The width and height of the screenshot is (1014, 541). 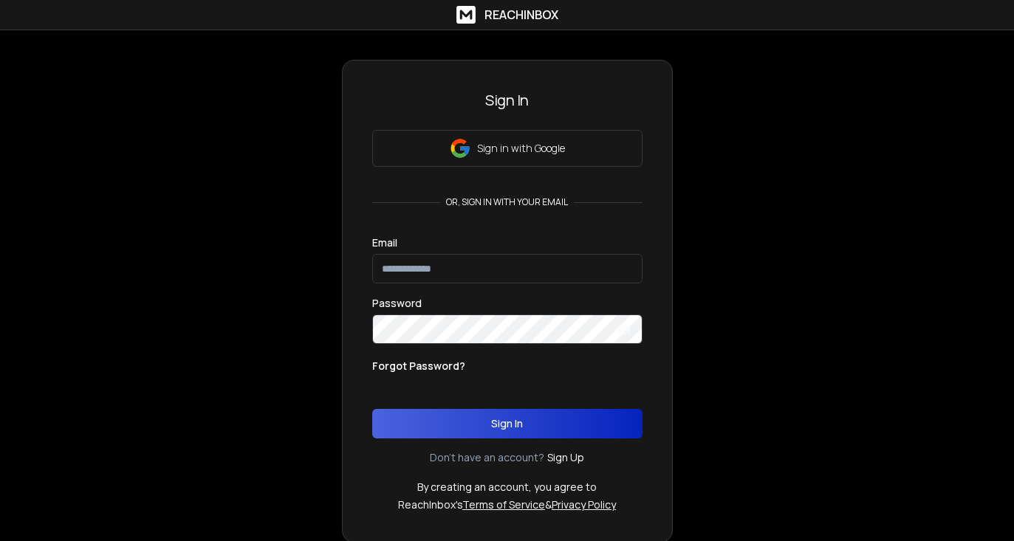 I want to click on a: Terms of Service, so click(x=504, y=504).